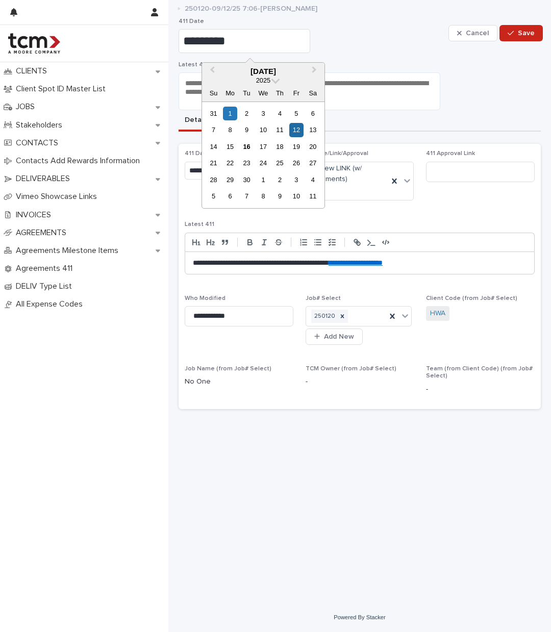 The image size is (551, 632). I want to click on p: AGREEMENTS, so click(43, 233).